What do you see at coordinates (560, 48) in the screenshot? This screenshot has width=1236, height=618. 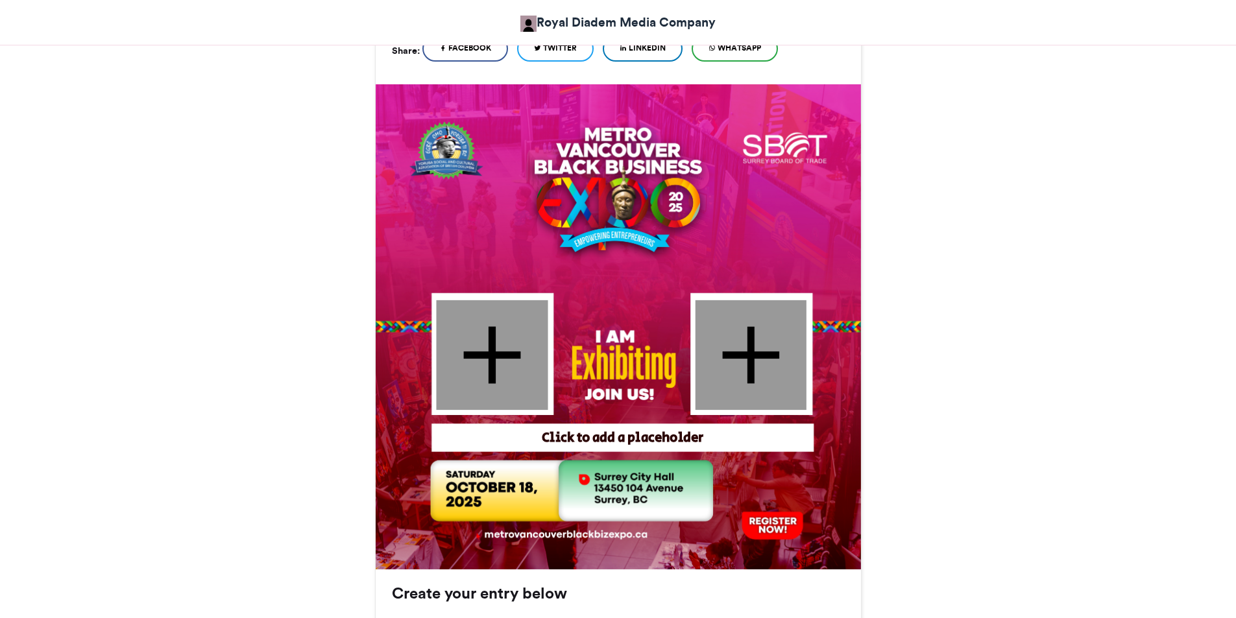 I see `span: Twitter` at bounding box center [560, 48].